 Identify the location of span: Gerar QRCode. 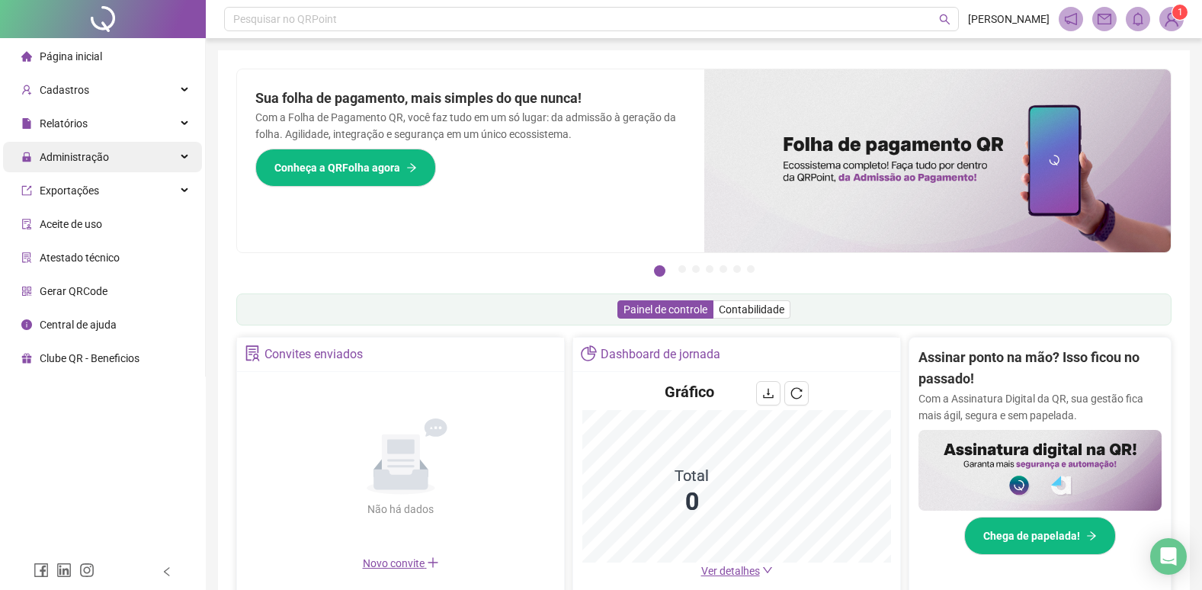
(73, 291).